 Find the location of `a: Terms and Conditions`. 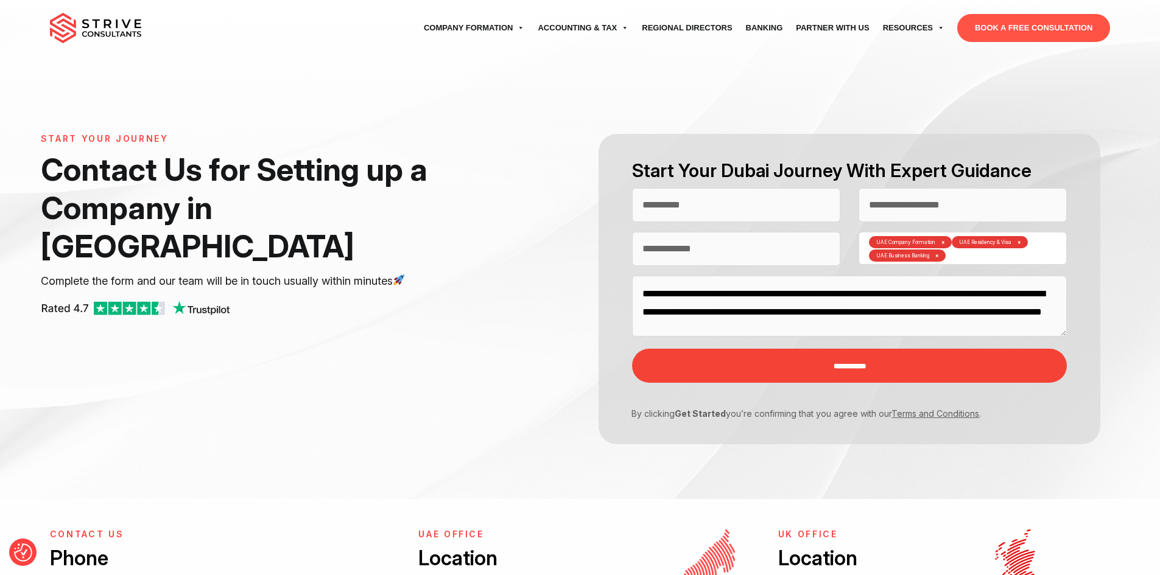

a: Terms and Conditions is located at coordinates (935, 413).